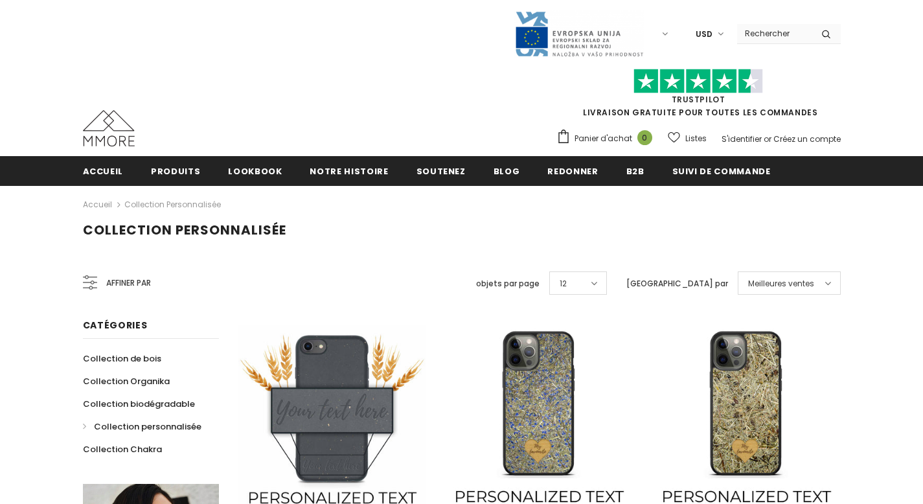 The height and width of the screenshot is (504, 923). Describe the element at coordinates (507, 170) in the screenshot. I see `a: Blog` at that location.